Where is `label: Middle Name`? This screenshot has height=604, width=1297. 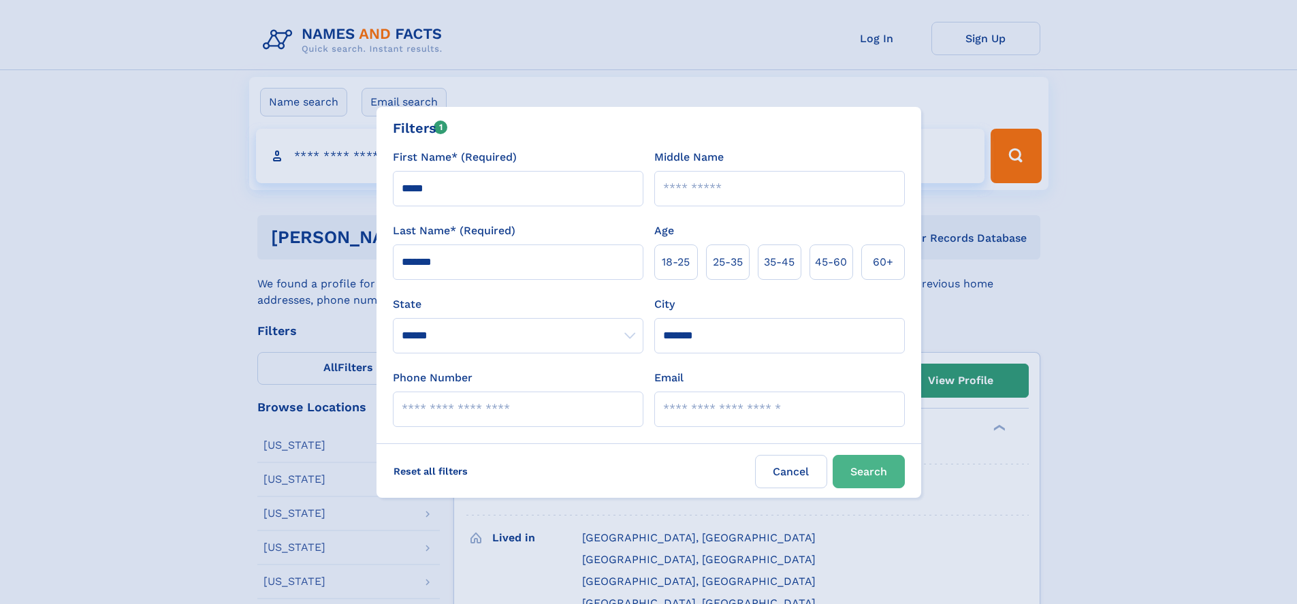
label: Middle Name is located at coordinates (689, 157).